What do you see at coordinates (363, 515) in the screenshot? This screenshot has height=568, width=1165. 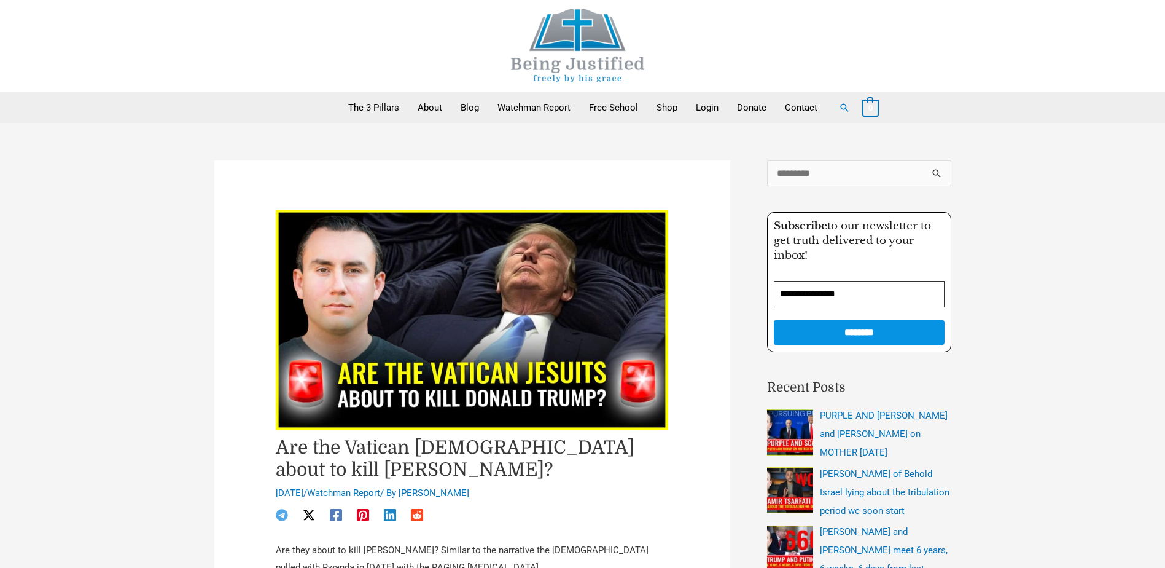 I see `a: Pinterest` at bounding box center [363, 515].